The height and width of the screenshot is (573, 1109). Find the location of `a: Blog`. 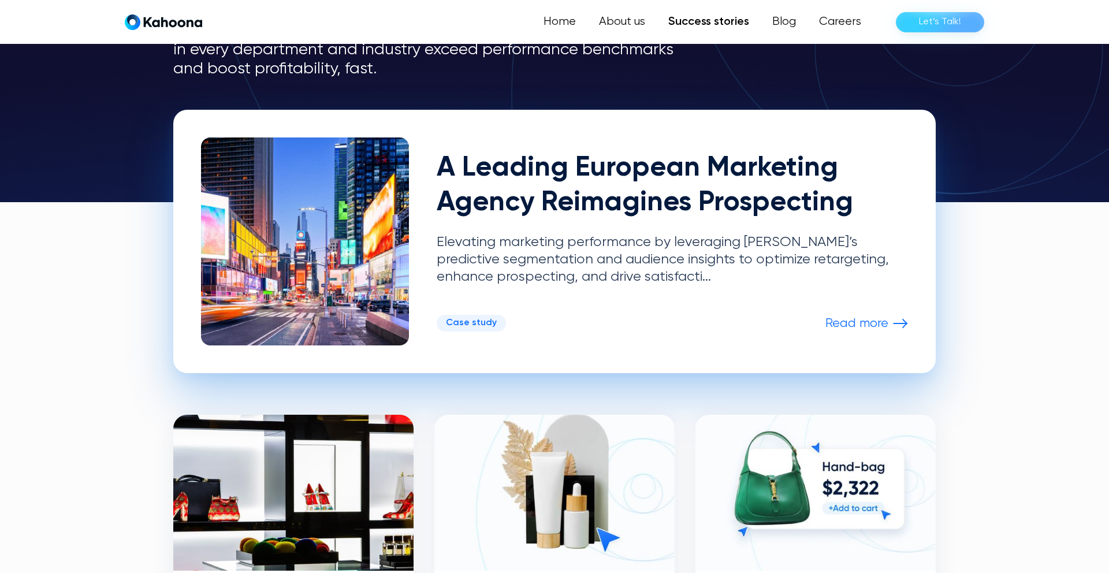

a: Blog is located at coordinates (784, 22).